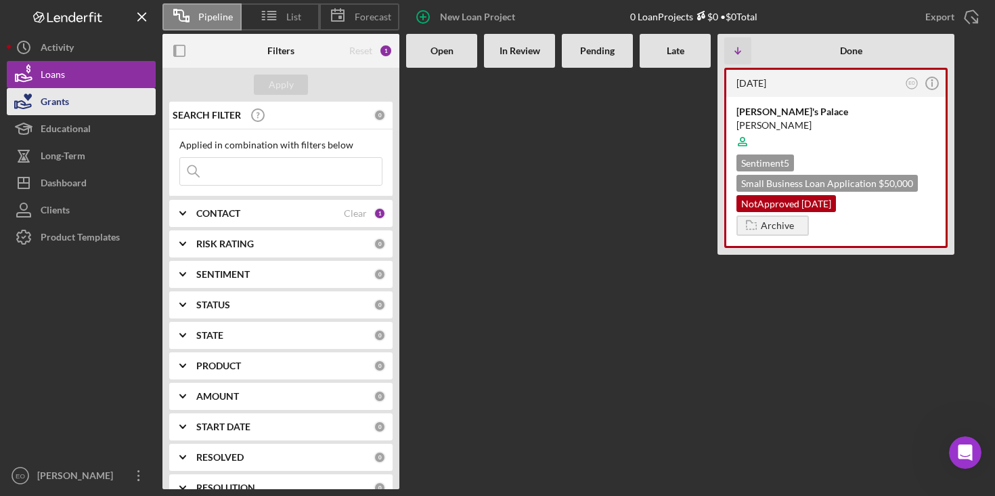  What do you see at coordinates (361, 51) in the screenshot?
I see `div: Reset` at bounding box center [361, 51].